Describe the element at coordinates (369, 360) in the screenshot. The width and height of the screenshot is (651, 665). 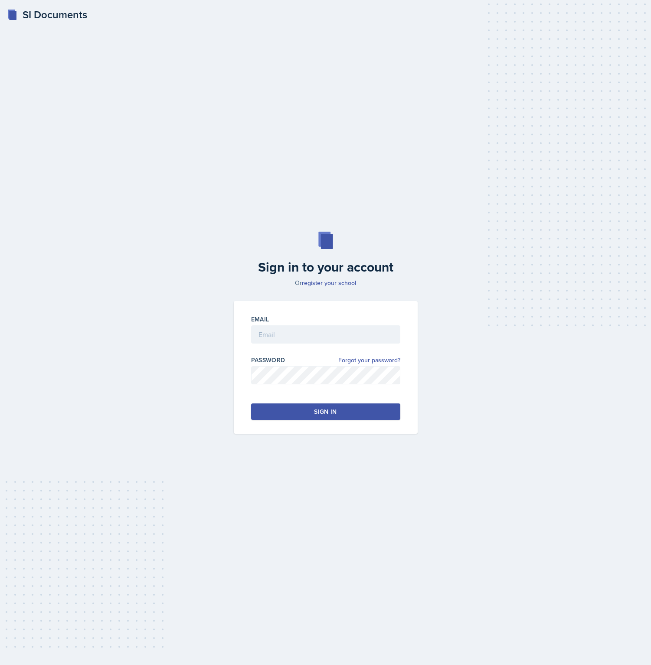
I see `a: Forgot your password?` at that location.